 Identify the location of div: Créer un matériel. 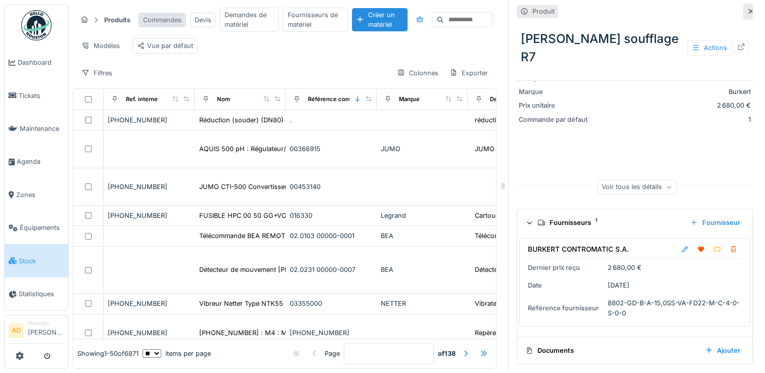
(380, 20).